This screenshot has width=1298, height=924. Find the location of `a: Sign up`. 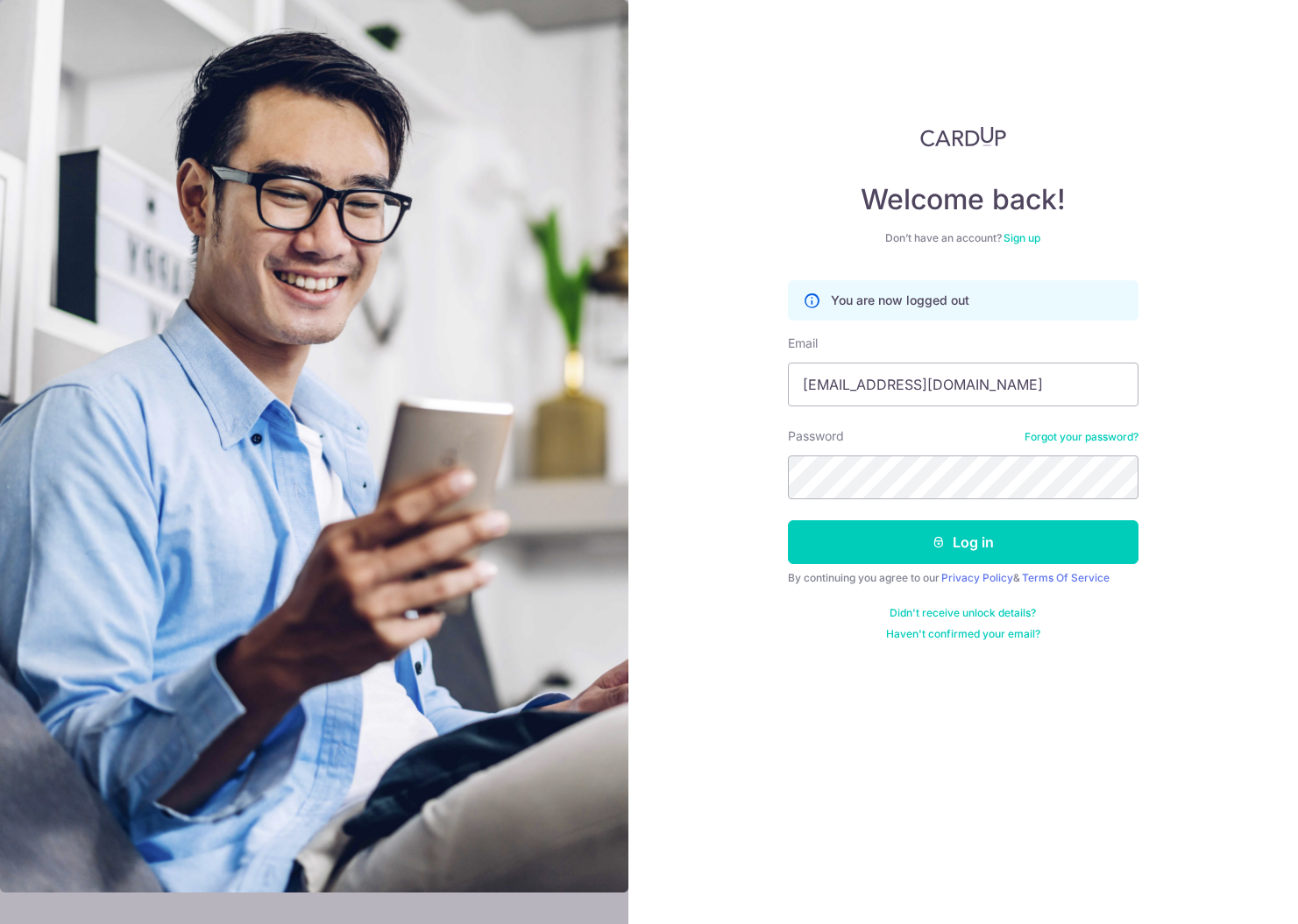

a: Sign up is located at coordinates (1021, 237).